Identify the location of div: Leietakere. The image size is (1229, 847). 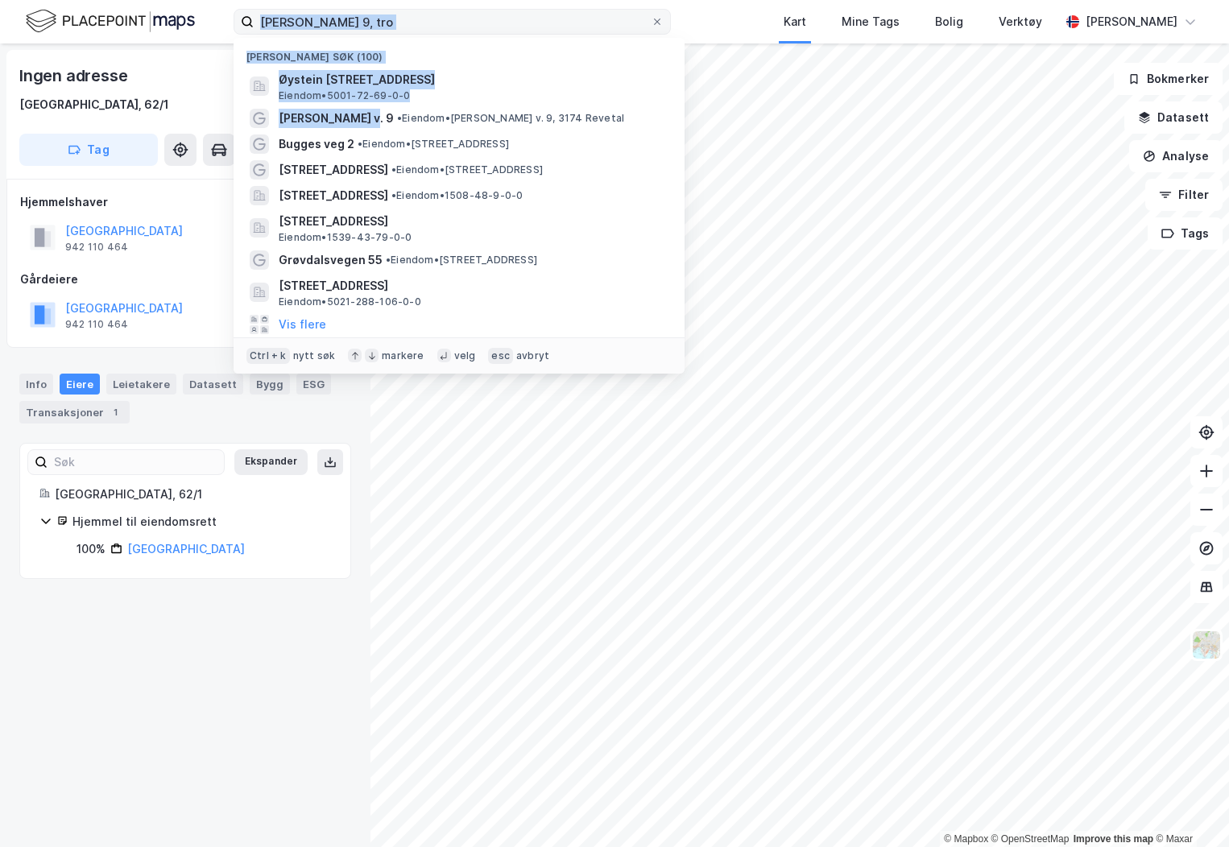
(141, 384).